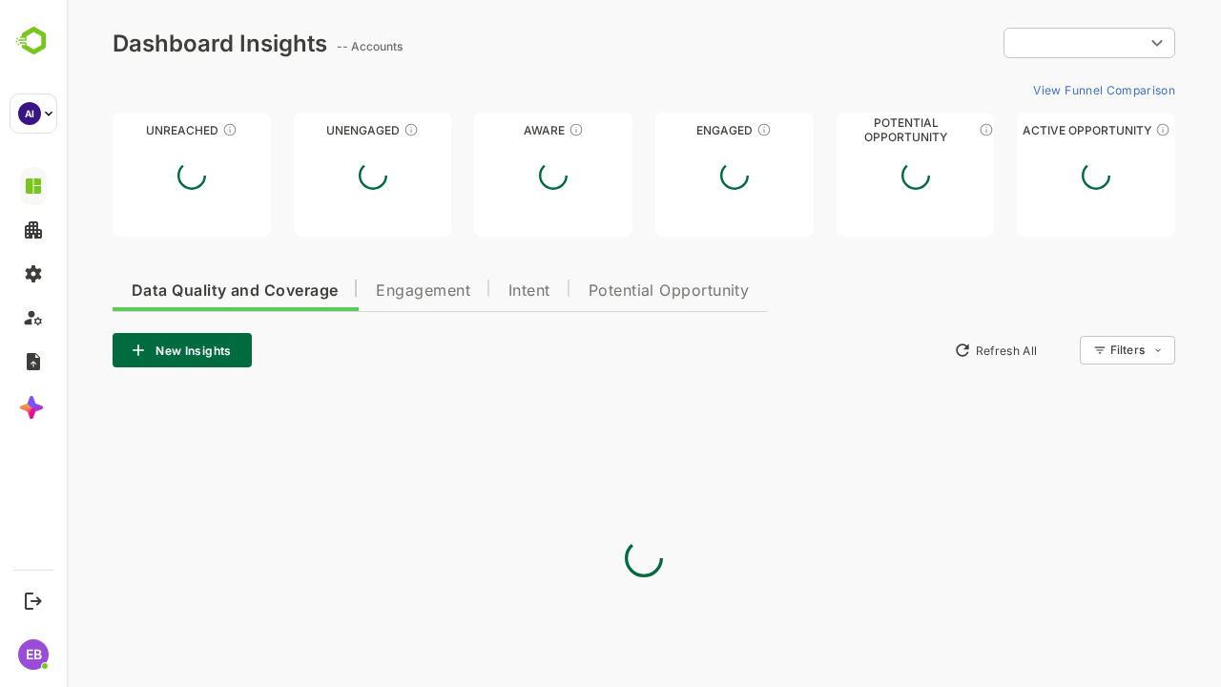 The image size is (1221, 687). I want to click on div: These accounts have not shown enough engagement and need nurturing, so click(344, 130).